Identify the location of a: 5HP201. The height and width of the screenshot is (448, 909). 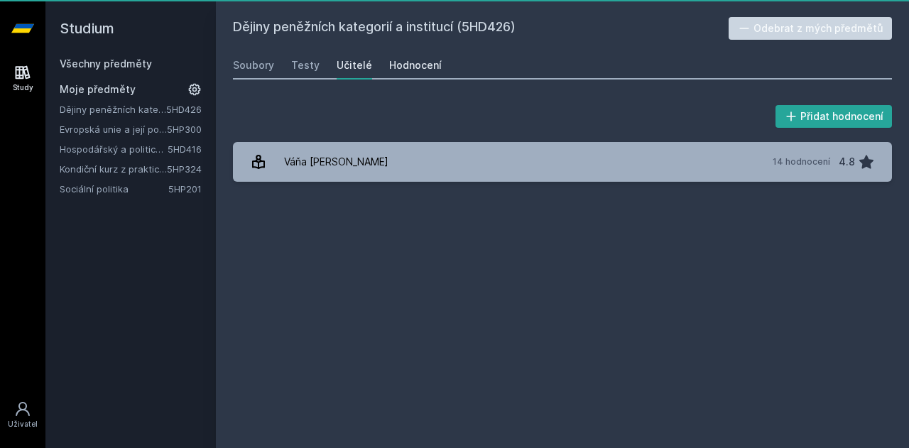
(185, 189).